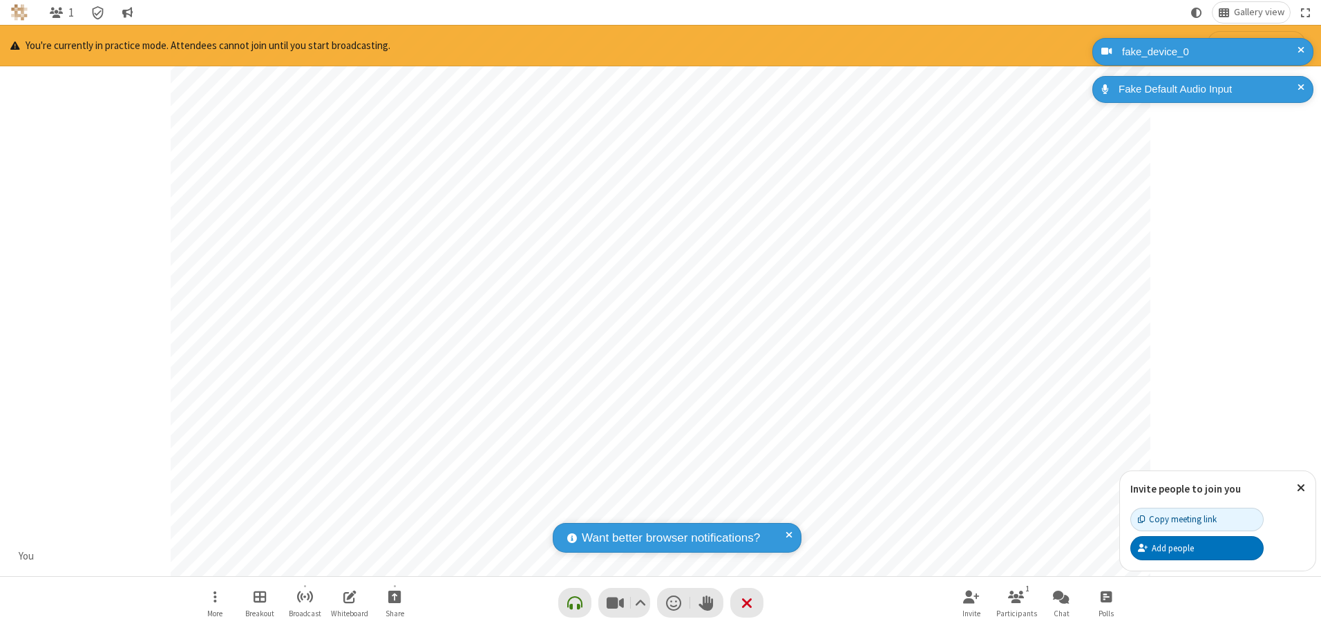 The height and width of the screenshot is (628, 1321). Describe the element at coordinates (1252, 12) in the screenshot. I see `button: Change layout` at that location.